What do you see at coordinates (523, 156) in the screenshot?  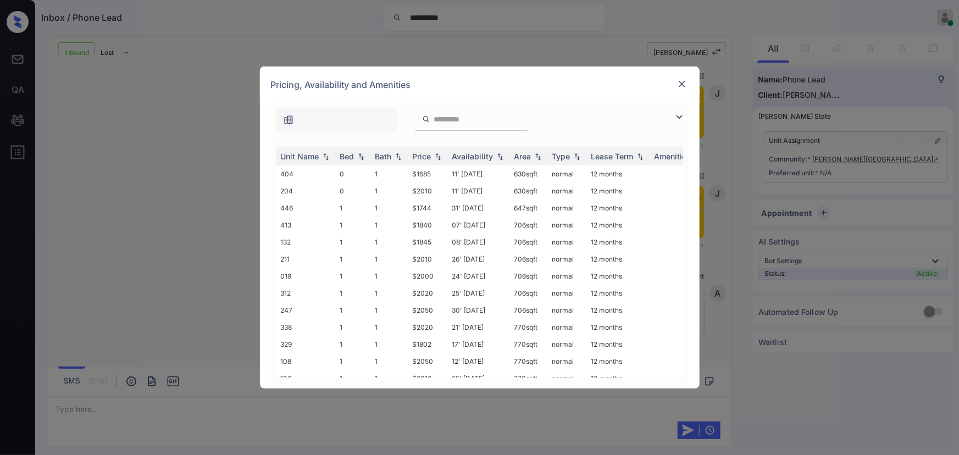 I see `div: Area` at bounding box center [523, 156].